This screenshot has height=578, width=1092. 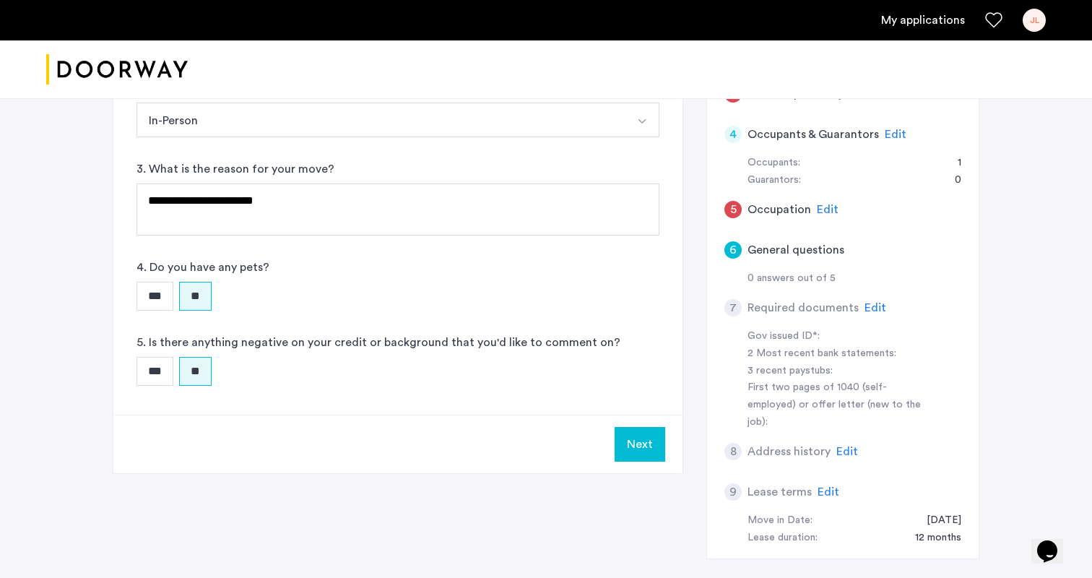 I want to click on div: 0, so click(x=951, y=181).